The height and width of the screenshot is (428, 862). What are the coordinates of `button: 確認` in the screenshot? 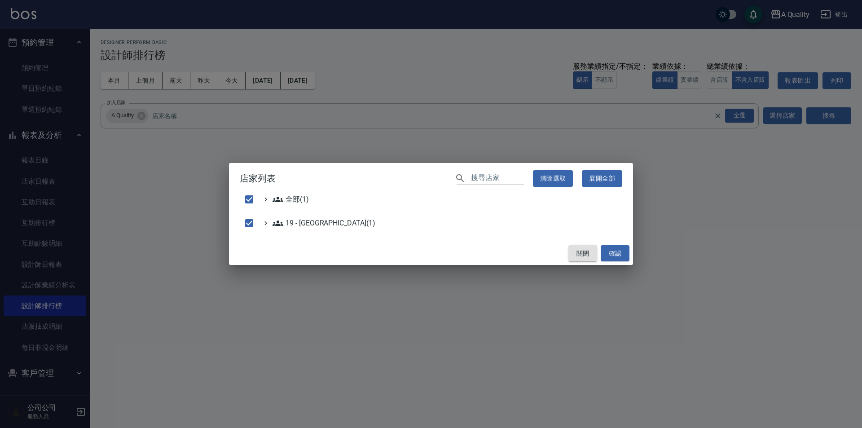 It's located at (615, 253).